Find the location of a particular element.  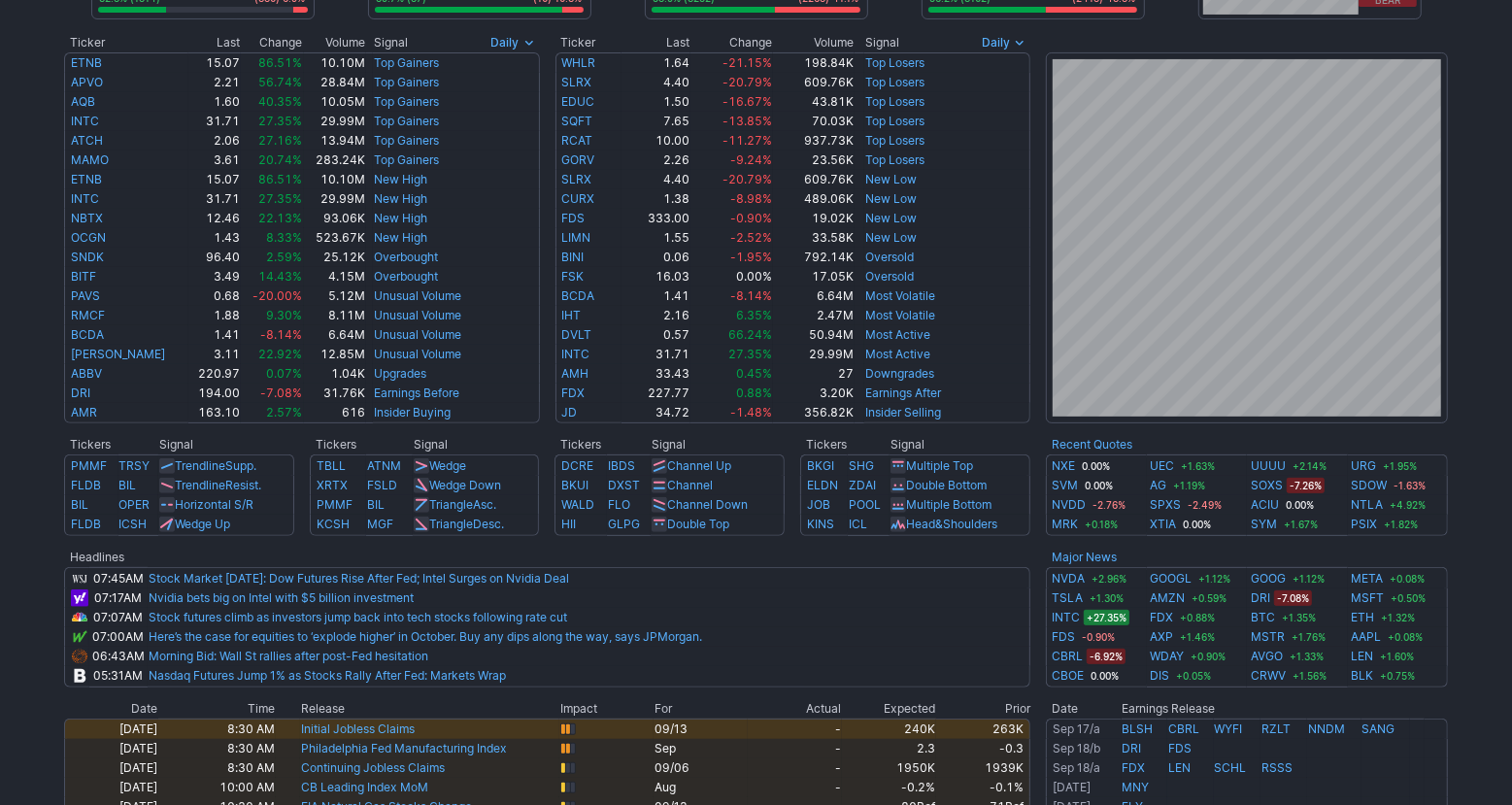

a: WALD is located at coordinates (577, 504).